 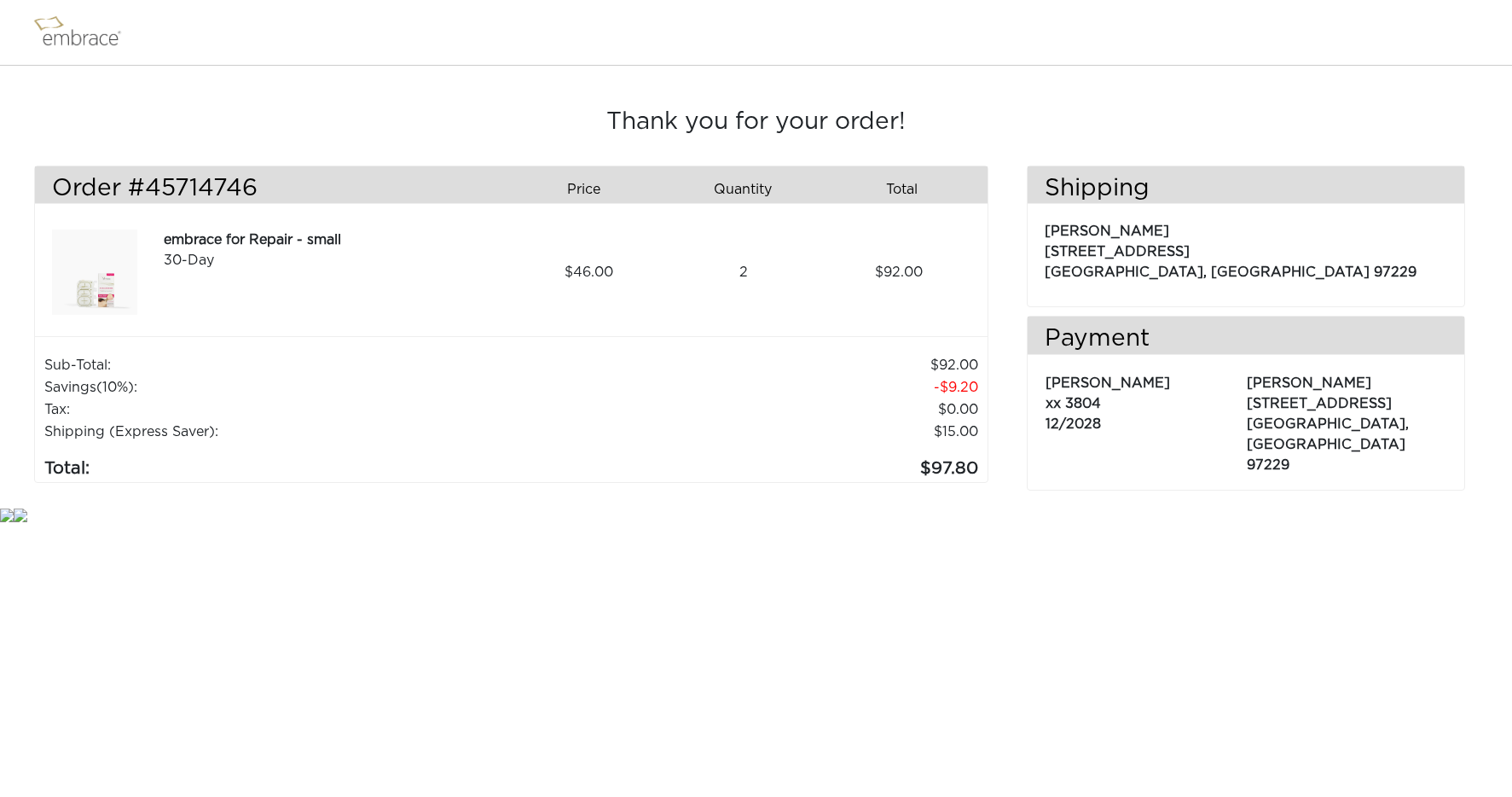 What do you see at coordinates (743, 272) in the screenshot?
I see `span: 2` at bounding box center [743, 272].